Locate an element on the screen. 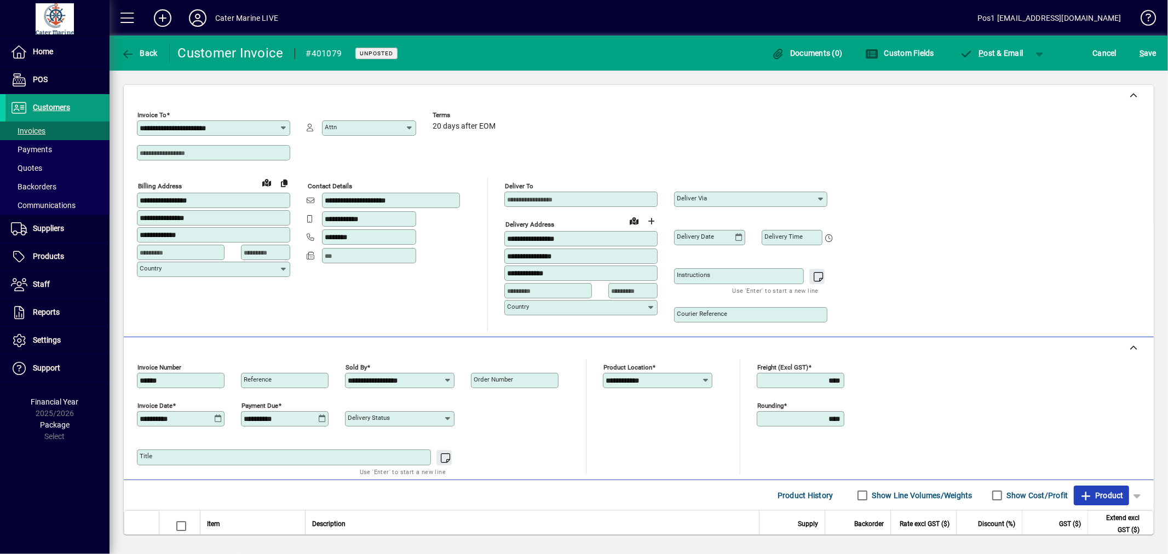 This screenshot has width=1168, height=554. button: Profile is located at coordinates (198, 18).